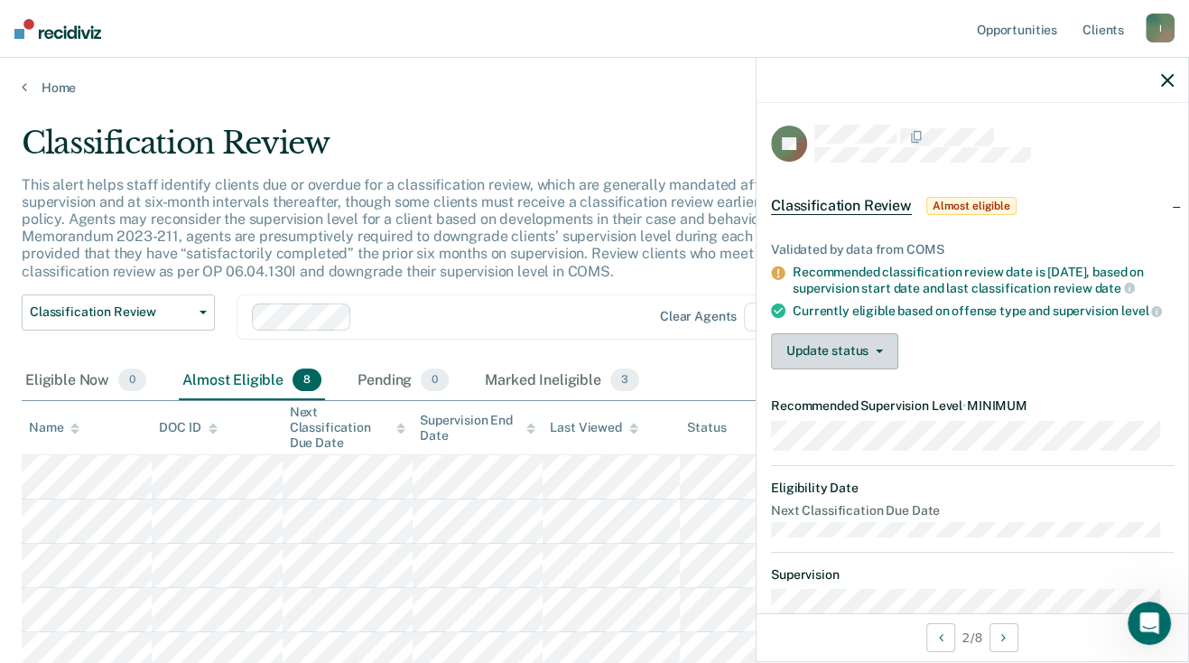 The image size is (1189, 663). Describe the element at coordinates (971, 206) in the screenshot. I see `span: Almost eligible` at that location.